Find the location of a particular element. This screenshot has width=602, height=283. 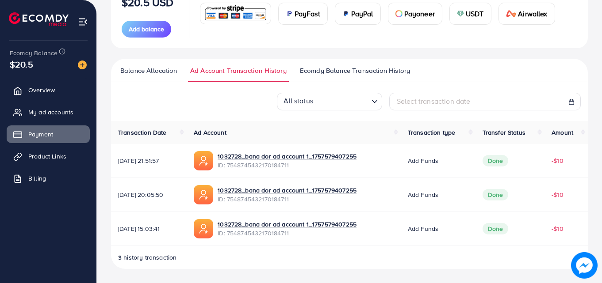

a: Payment is located at coordinates (48, 134).